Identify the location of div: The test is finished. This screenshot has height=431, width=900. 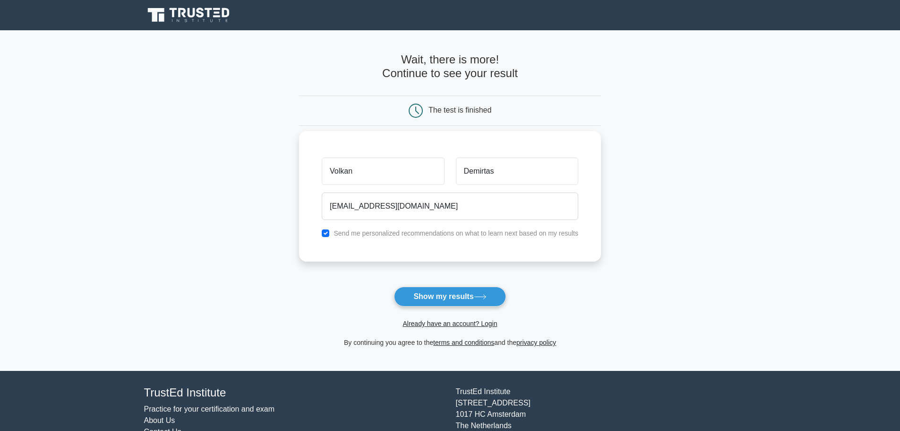
(460, 110).